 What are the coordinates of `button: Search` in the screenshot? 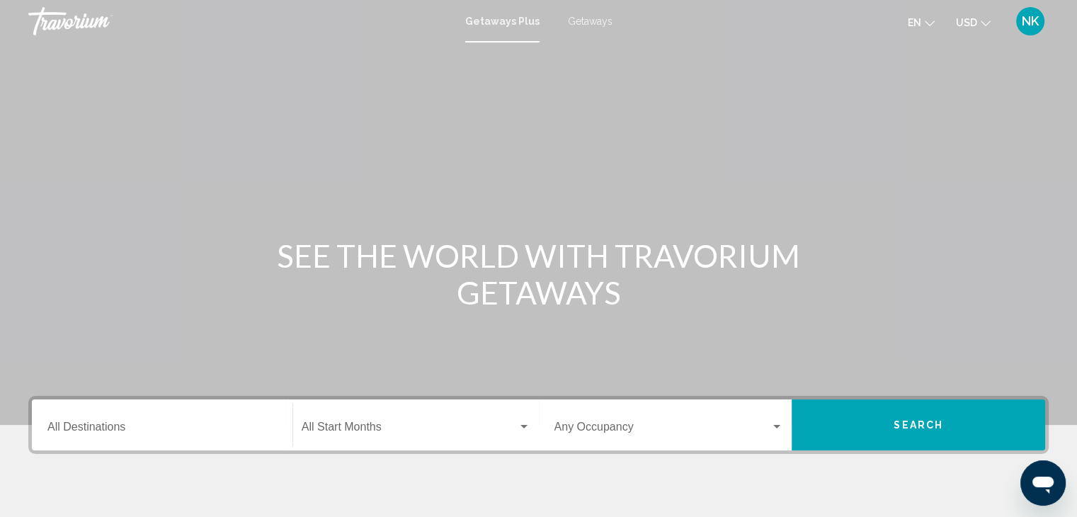 It's located at (919, 425).